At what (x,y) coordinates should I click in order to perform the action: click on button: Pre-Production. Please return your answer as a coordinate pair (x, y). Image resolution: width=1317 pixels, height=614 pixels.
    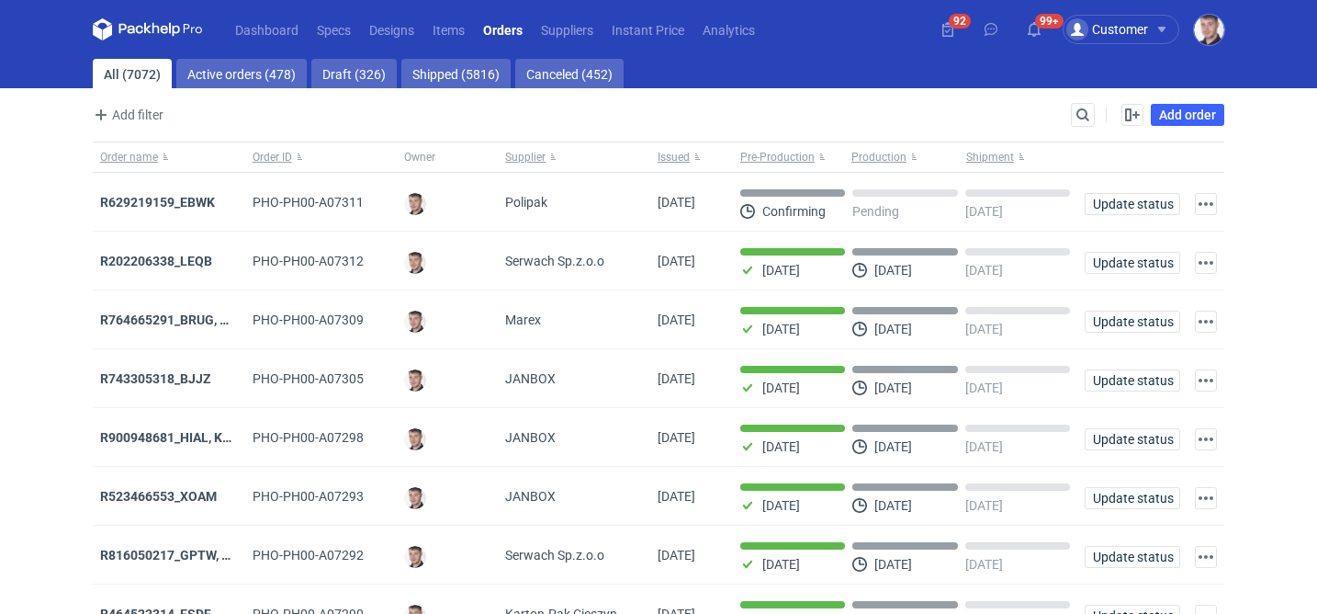
    Looking at the image, I should click on (790, 157).